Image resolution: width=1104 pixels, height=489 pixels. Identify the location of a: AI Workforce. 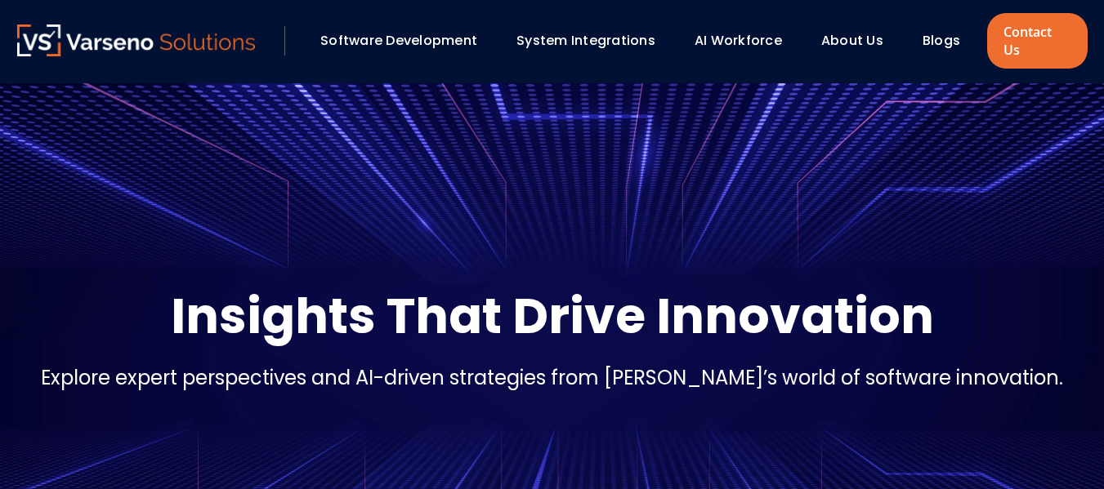
(738, 40).